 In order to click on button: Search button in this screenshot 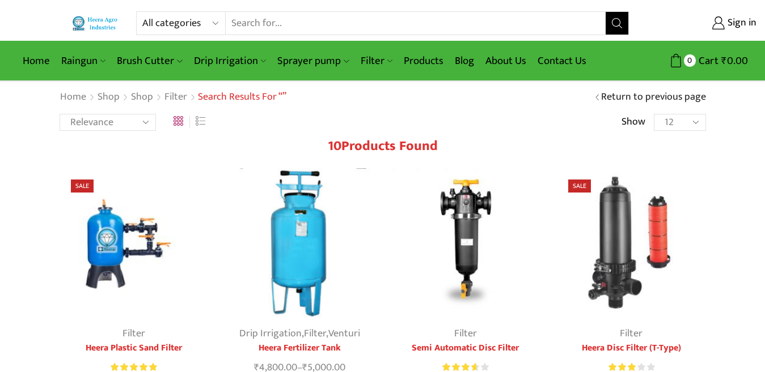, I will do `click(617, 23)`.